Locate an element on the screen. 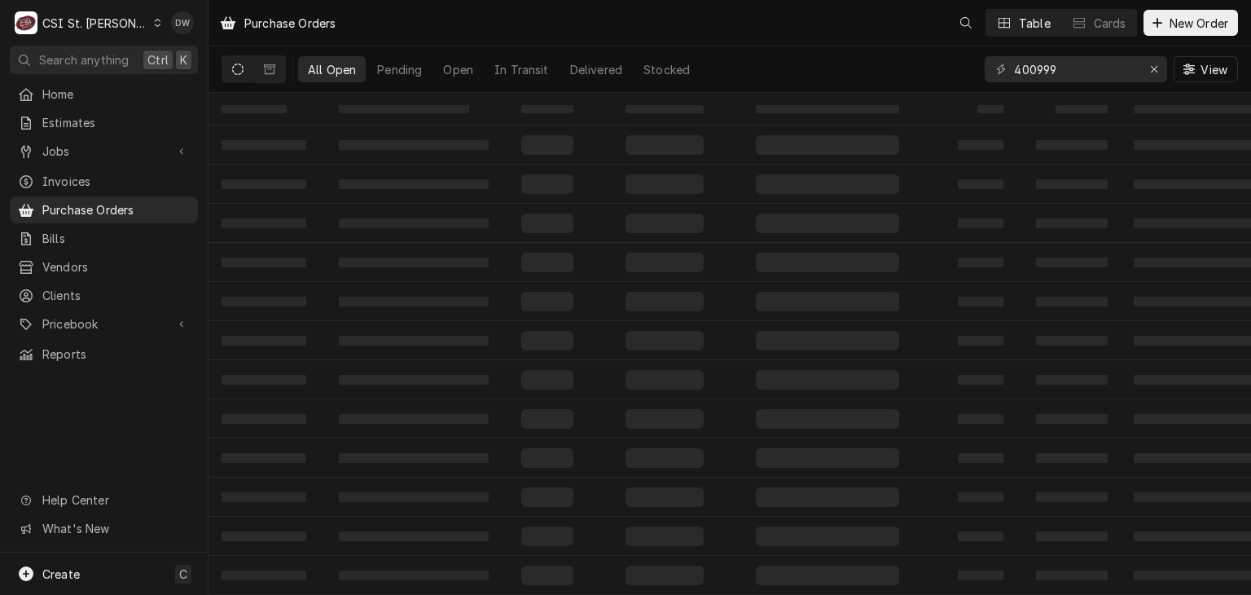 The height and width of the screenshot is (595, 1251). a: Home is located at coordinates (103, 94).